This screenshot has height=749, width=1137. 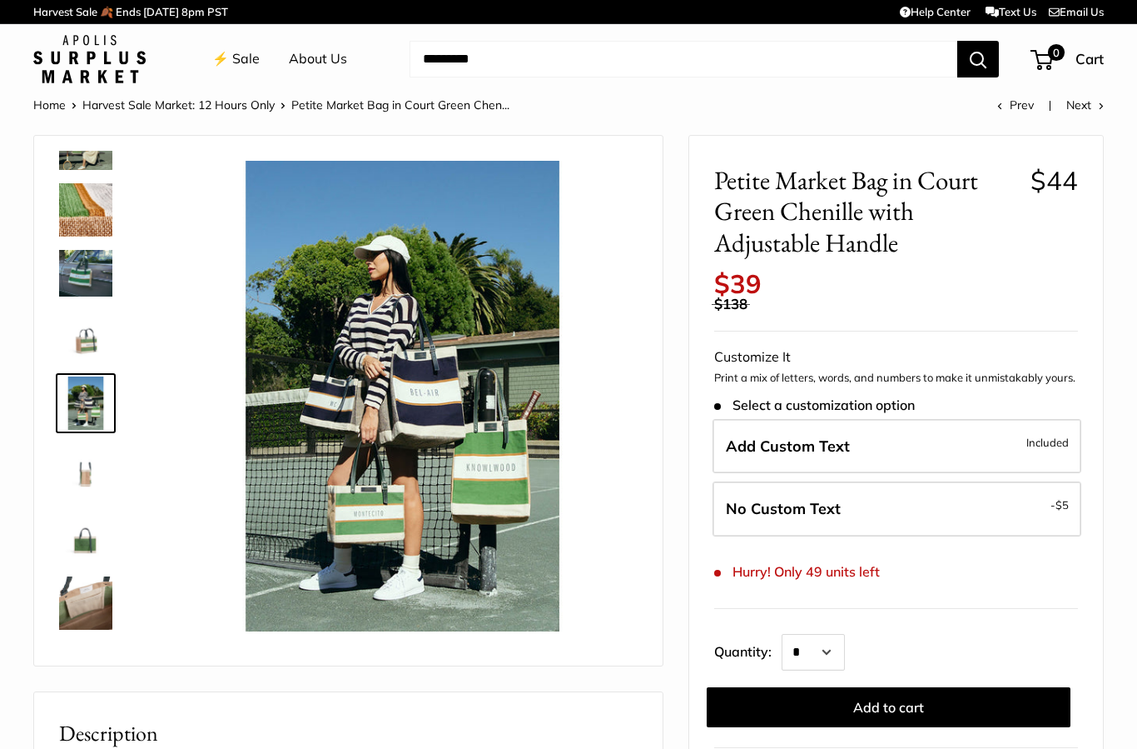 I want to click on a: description_Stamp of authenticity printed on the back, so click(x=86, y=536).